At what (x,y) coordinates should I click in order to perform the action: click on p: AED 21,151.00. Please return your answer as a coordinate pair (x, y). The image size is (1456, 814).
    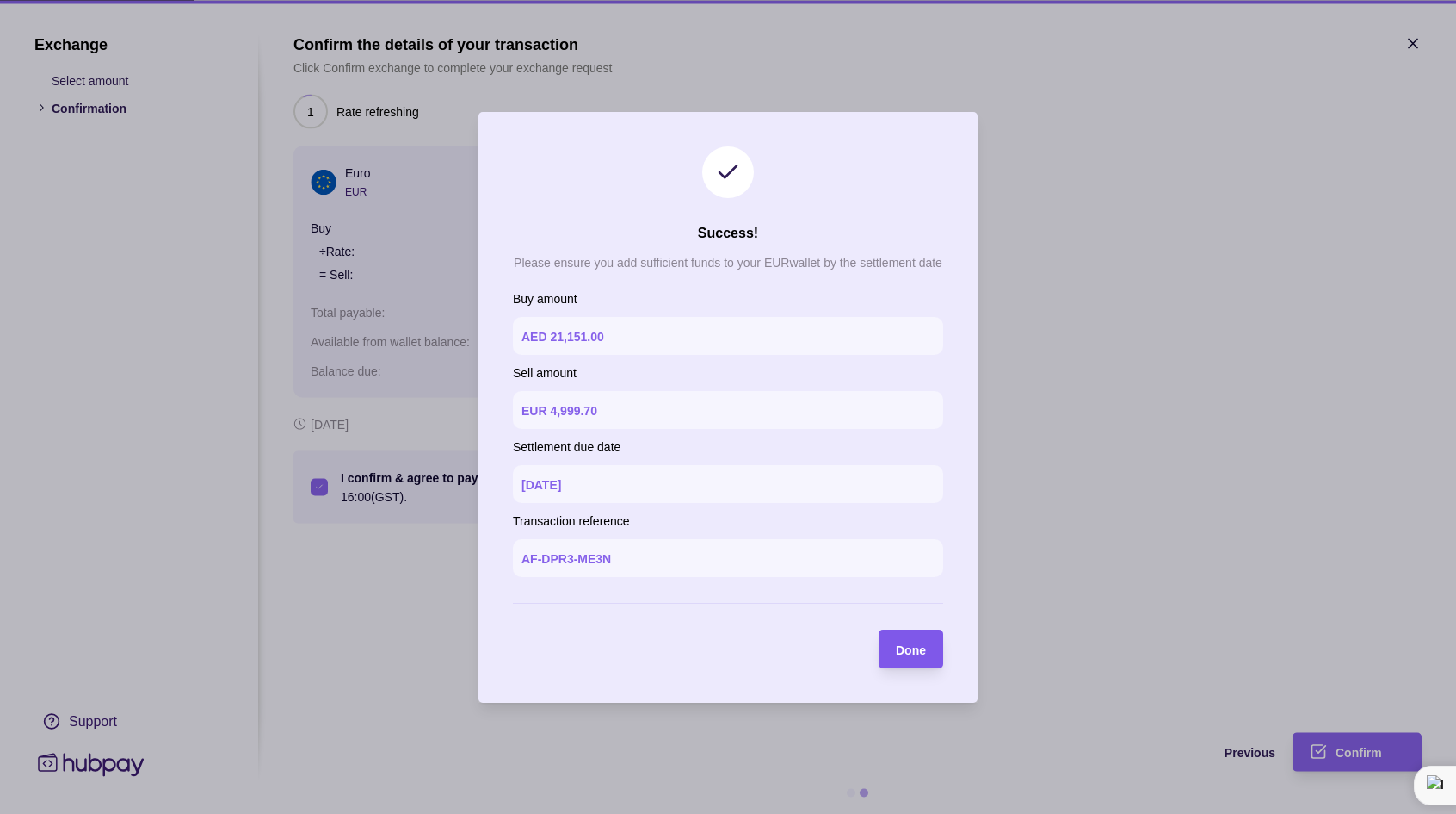
    Looking at the image, I should click on (563, 337).